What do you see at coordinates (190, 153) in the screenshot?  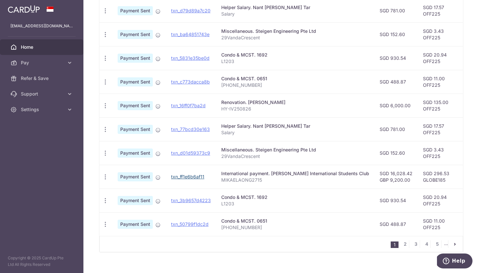 I see `a: txn_d01d59373c9` at bounding box center [190, 153].